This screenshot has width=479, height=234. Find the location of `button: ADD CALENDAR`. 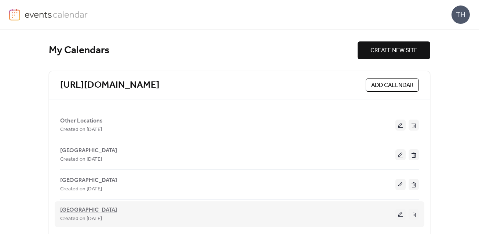

button: ADD CALENDAR is located at coordinates (392, 85).